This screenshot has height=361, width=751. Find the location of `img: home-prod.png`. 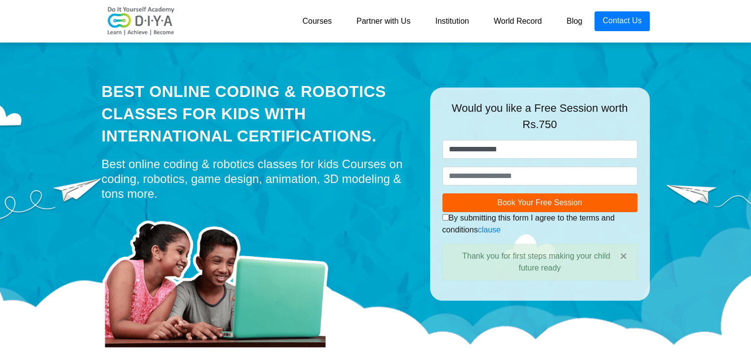

img: home-prod.png is located at coordinates (220, 278).